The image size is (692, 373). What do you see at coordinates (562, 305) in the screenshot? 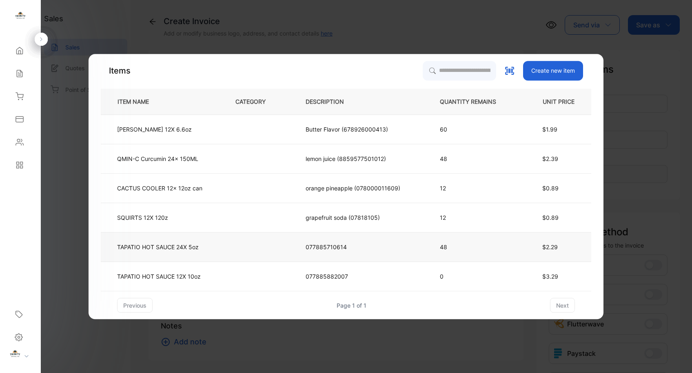
I see `button: next` at bounding box center [562, 305].